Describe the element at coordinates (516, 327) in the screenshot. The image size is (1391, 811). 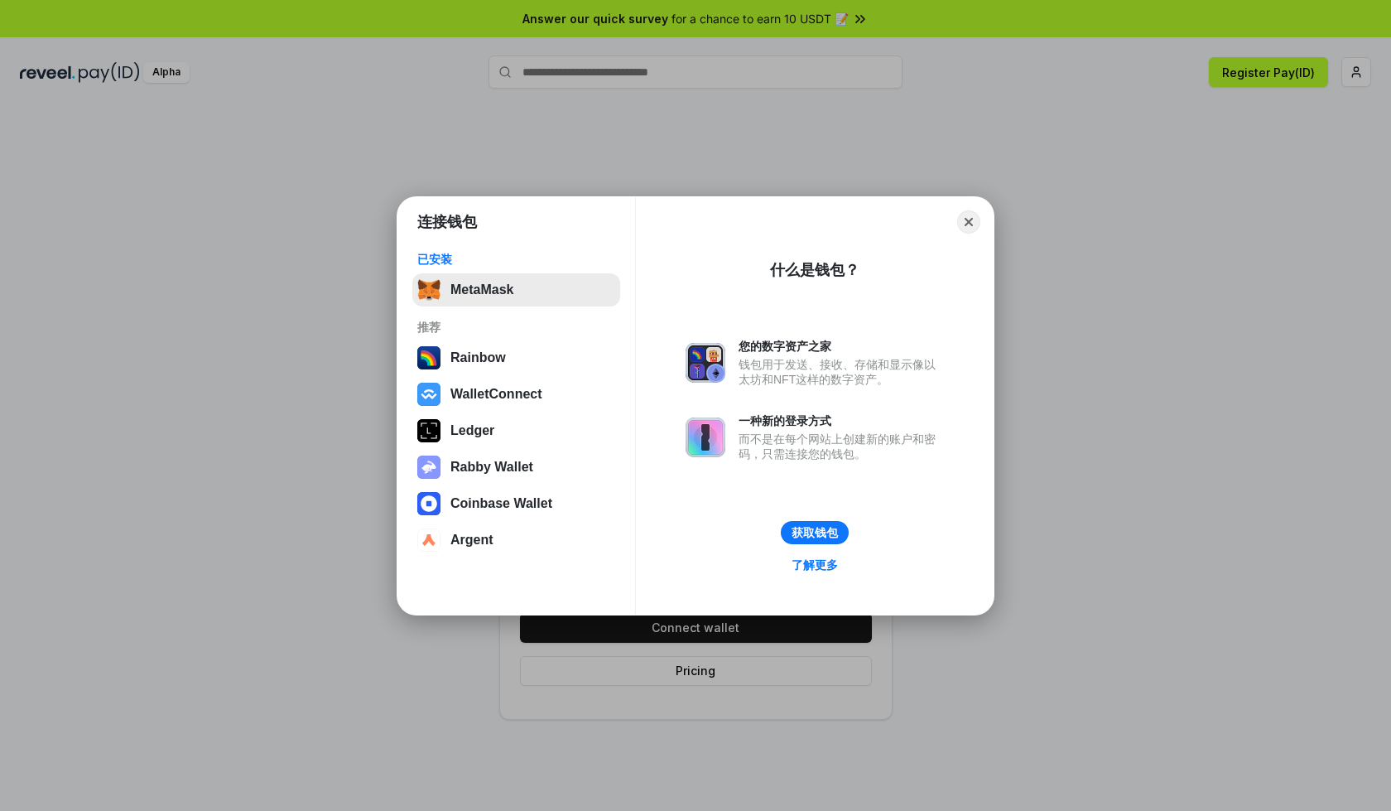
I see `div: 推荐` at that location.